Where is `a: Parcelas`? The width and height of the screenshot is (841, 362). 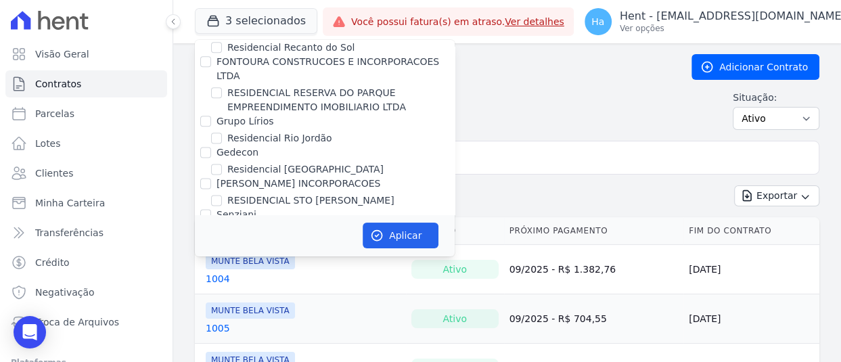 a: Parcelas is located at coordinates (86, 114).